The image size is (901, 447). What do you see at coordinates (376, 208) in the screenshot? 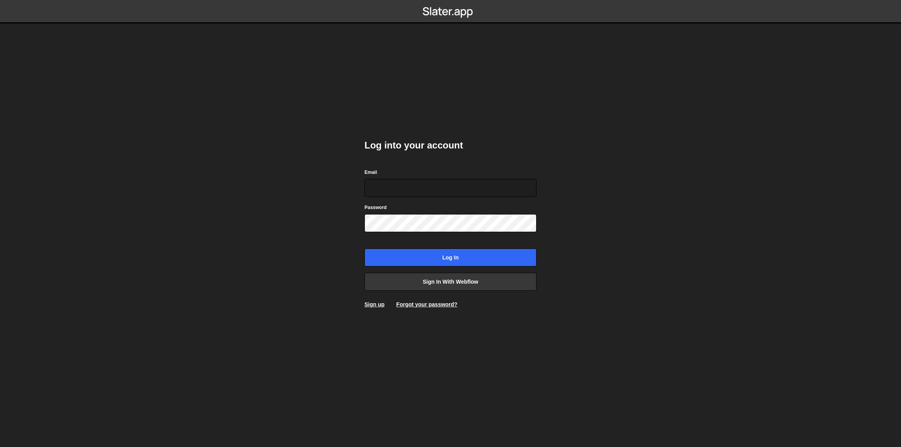
I see `label: Password` at bounding box center [376, 208].